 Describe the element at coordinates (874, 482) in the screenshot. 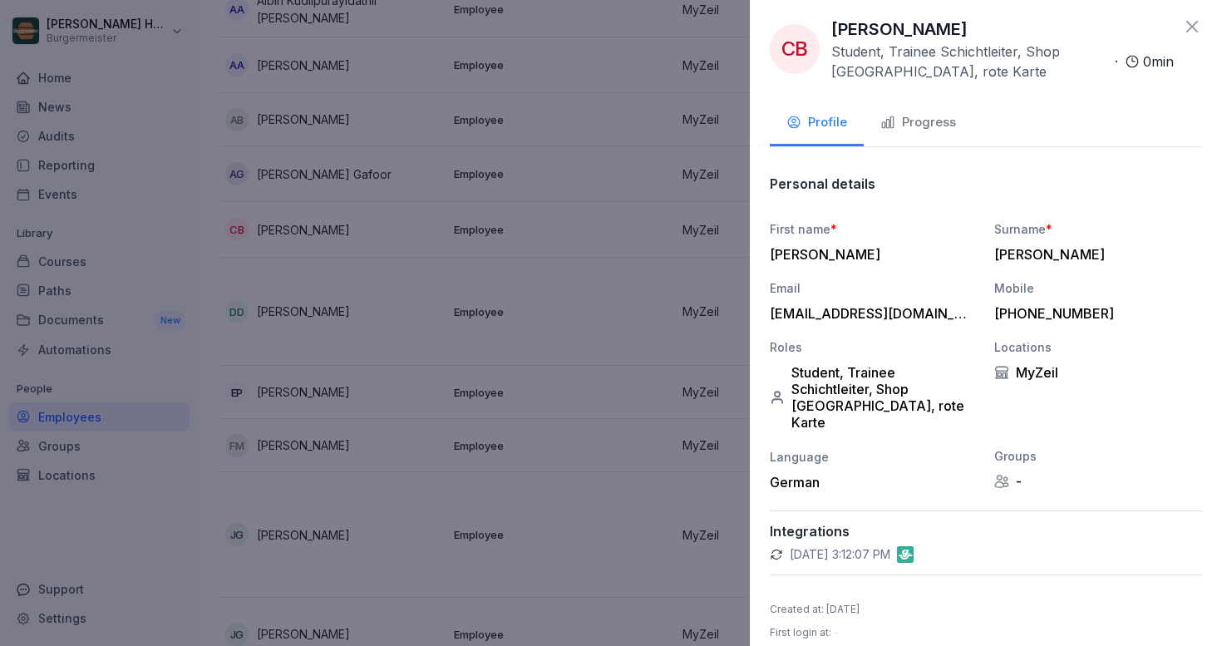

I see `div: German` at that location.